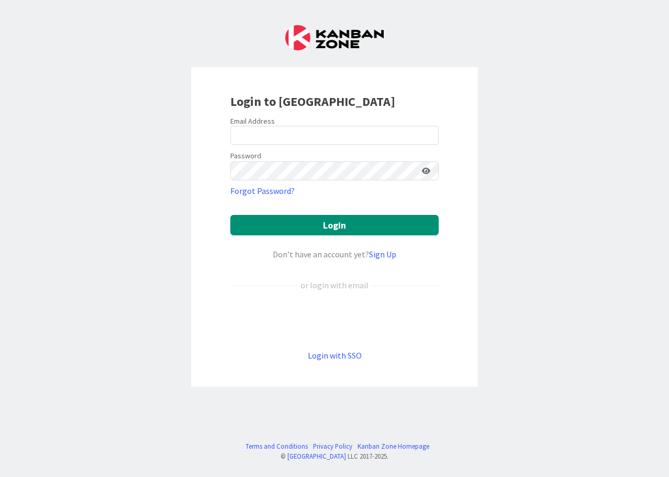 The image size is (669, 477). Describe the element at coordinates (262, 191) in the screenshot. I see `a: Forgot Password?` at that location.